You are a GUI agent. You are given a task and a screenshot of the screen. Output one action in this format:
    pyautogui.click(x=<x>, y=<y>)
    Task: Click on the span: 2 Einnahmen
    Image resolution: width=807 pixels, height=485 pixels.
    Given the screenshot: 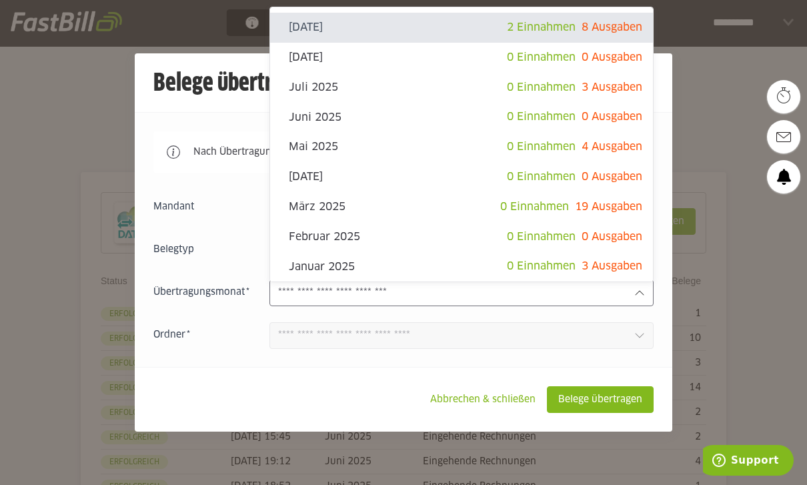 What is the action you would take?
    pyautogui.click(x=541, y=27)
    